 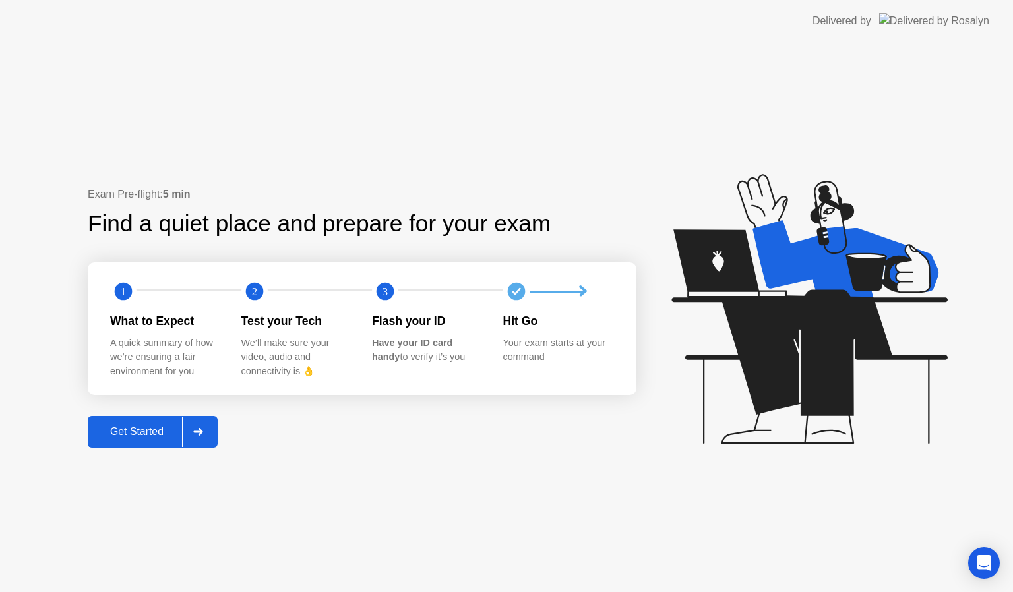 What do you see at coordinates (842, 21) in the screenshot?
I see `div: Delivered by` at bounding box center [842, 21].